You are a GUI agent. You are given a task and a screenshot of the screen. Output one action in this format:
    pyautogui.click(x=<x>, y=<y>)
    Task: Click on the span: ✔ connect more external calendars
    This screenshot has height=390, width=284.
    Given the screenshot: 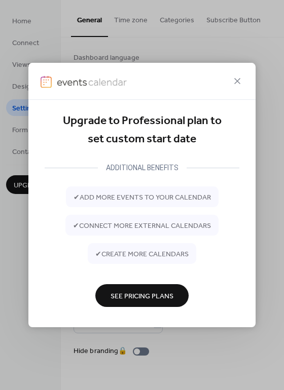 What is the action you would take?
    pyautogui.click(x=142, y=225)
    